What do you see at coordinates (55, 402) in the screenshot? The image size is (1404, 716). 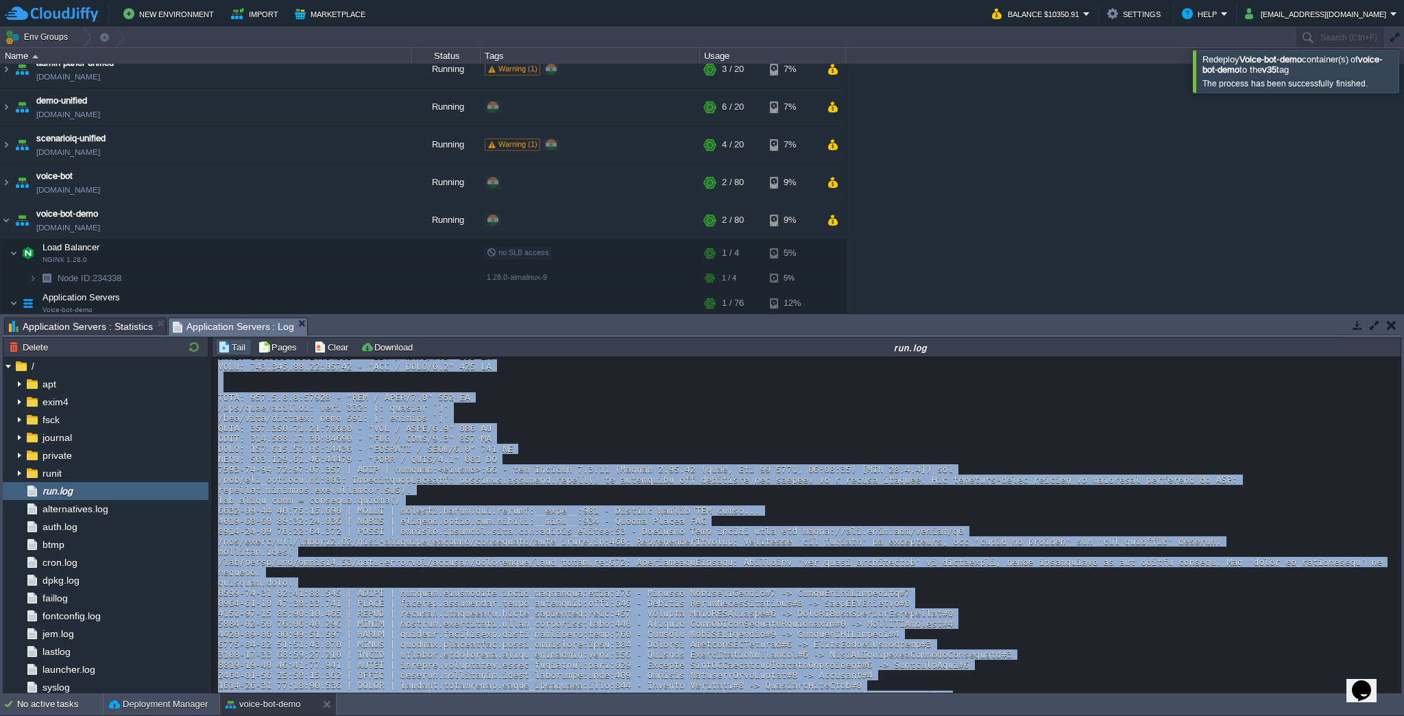 I see `a: exim4` at bounding box center [55, 402].